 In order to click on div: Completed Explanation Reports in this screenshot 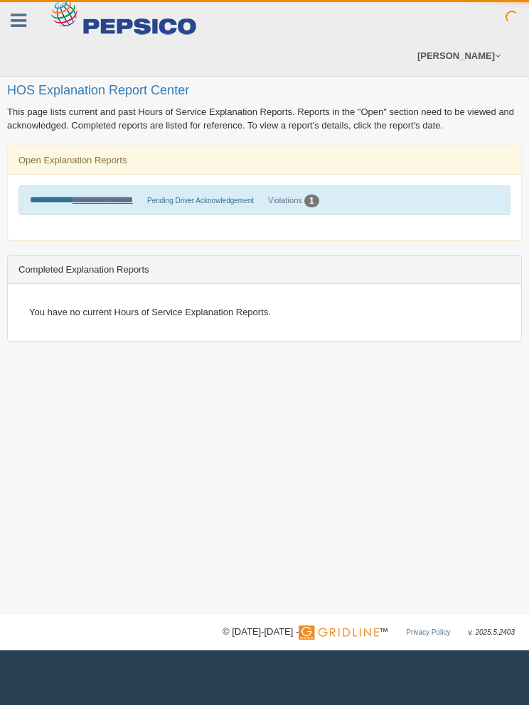, I will do `click(264, 270)`.